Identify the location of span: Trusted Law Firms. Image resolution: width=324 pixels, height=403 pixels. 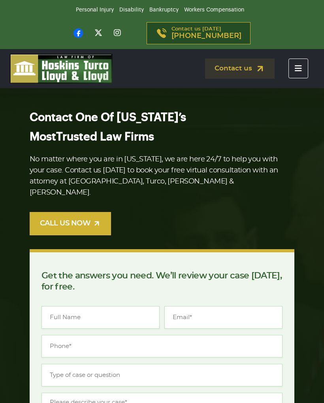
(105, 137).